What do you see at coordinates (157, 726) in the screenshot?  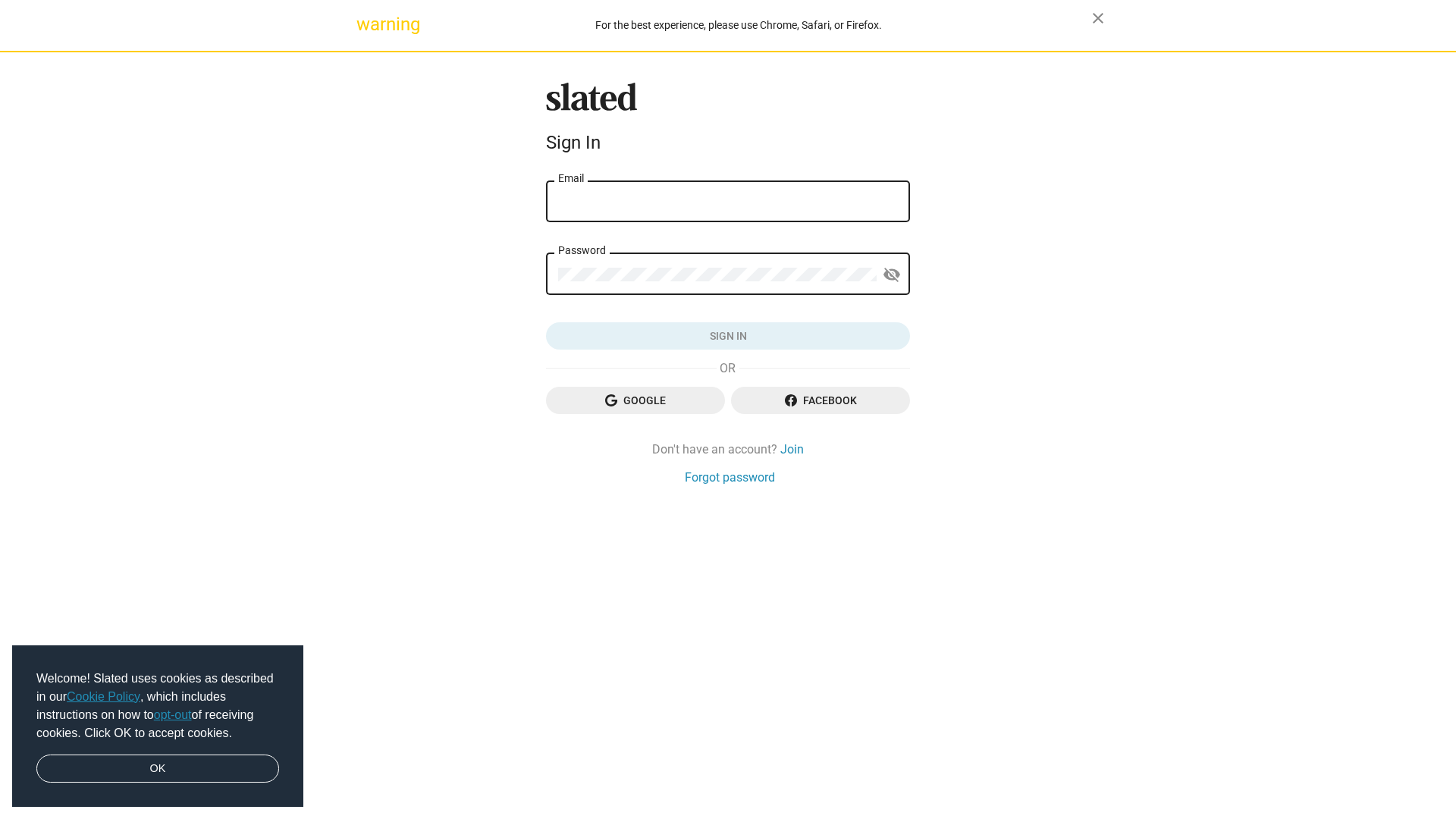 I see `div: cookieconsent` at bounding box center [157, 726].